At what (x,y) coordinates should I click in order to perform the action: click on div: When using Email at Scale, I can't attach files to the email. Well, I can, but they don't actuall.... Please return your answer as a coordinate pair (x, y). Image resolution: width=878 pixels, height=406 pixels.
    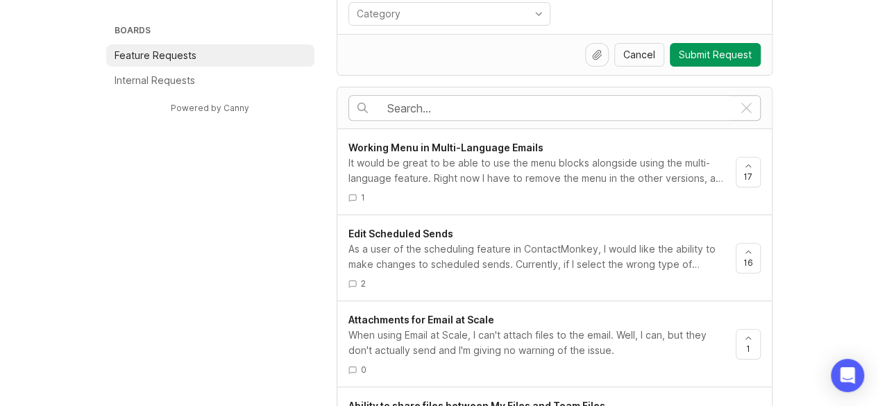
    Looking at the image, I should click on (536, 343).